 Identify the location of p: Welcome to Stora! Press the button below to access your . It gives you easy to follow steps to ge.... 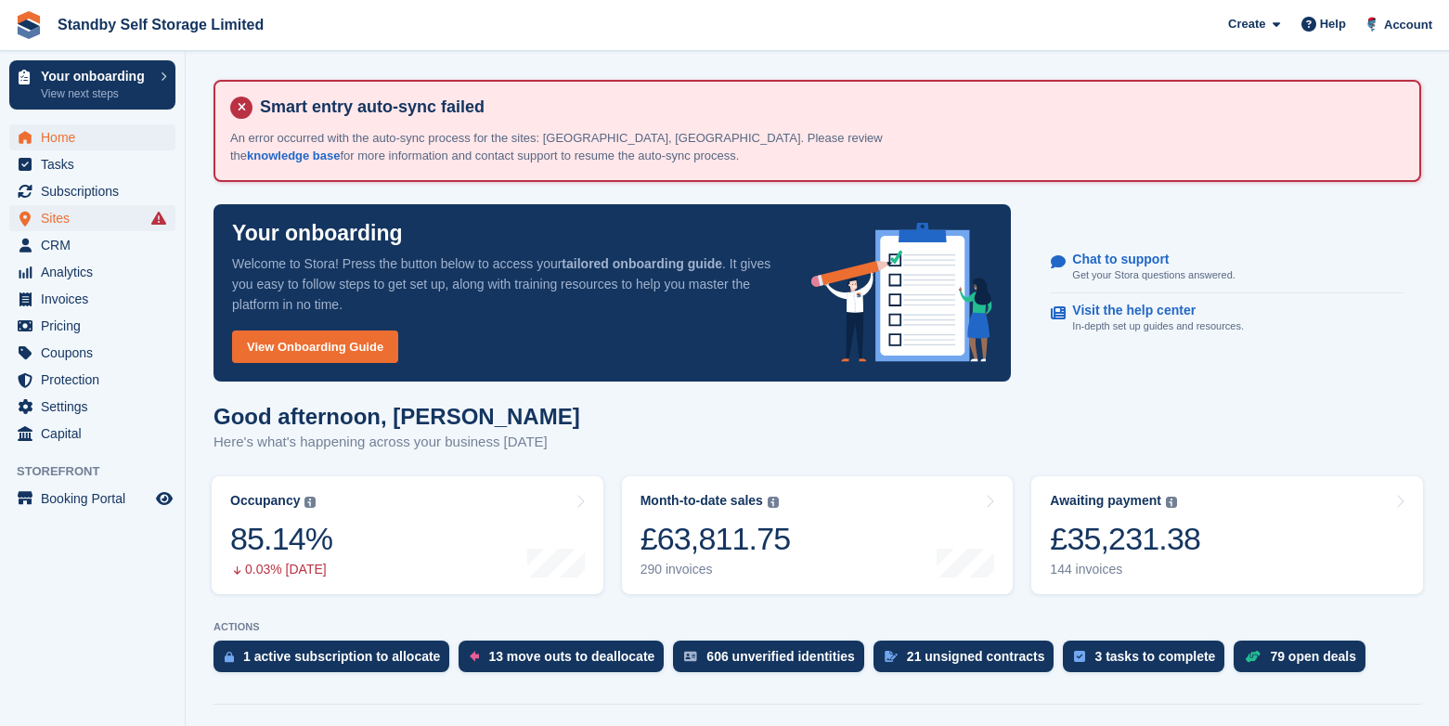
(507, 284).